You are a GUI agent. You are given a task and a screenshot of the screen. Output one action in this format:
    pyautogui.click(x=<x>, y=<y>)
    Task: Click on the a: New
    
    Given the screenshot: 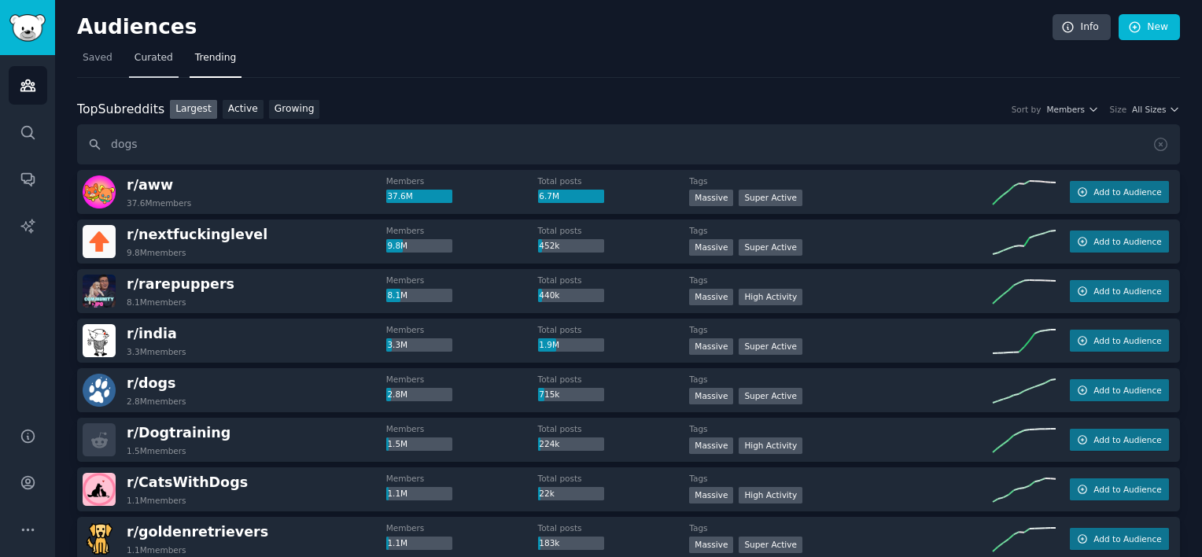 What is the action you would take?
    pyautogui.click(x=1149, y=28)
    